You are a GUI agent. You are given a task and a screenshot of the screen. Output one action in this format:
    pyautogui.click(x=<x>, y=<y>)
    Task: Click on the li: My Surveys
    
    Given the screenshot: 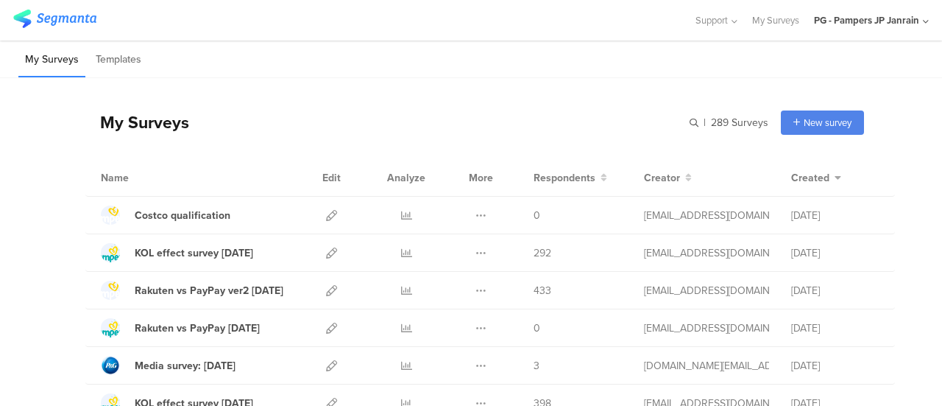 What is the action you would take?
    pyautogui.click(x=52, y=60)
    